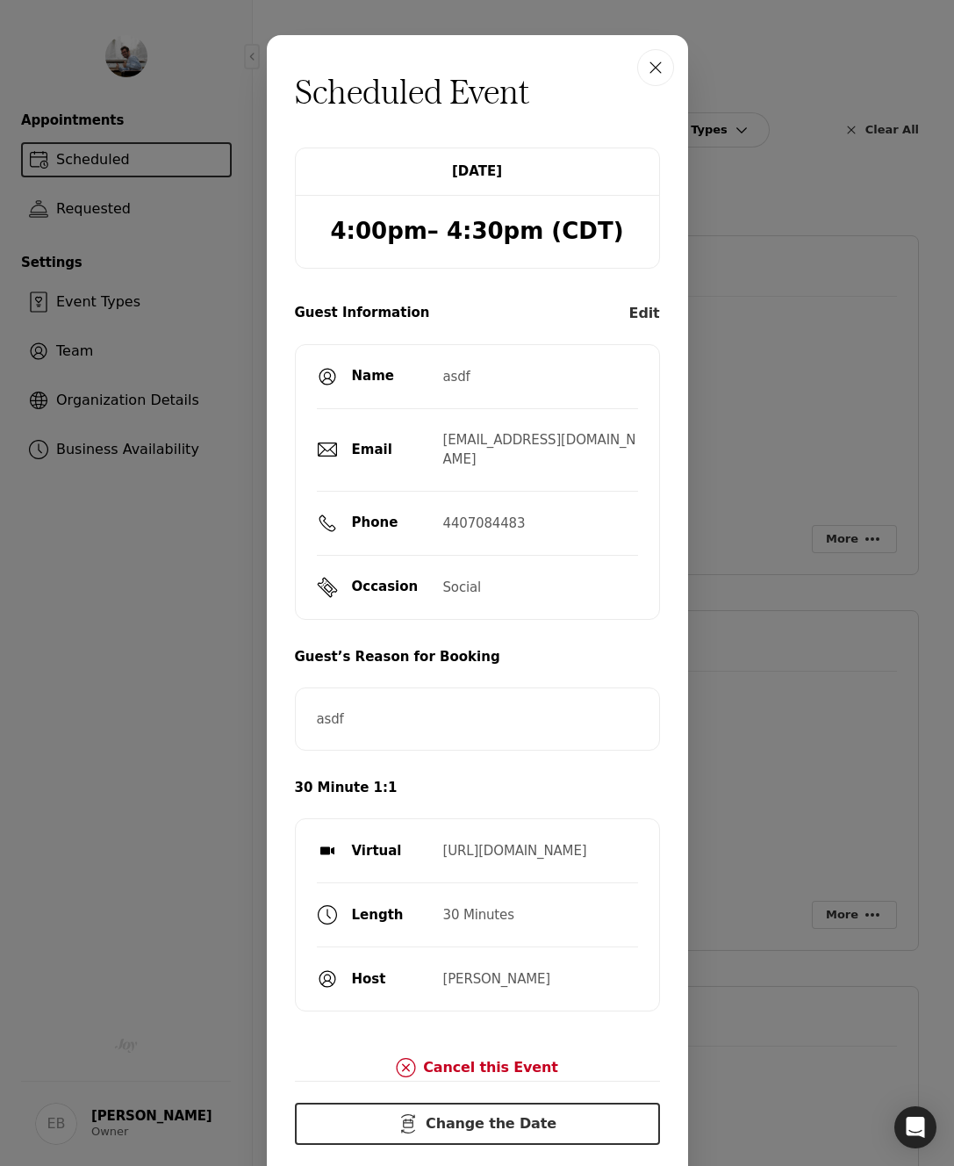  Describe the element at coordinates (541, 523) in the screenshot. I see `div: 4407084483` at that location.